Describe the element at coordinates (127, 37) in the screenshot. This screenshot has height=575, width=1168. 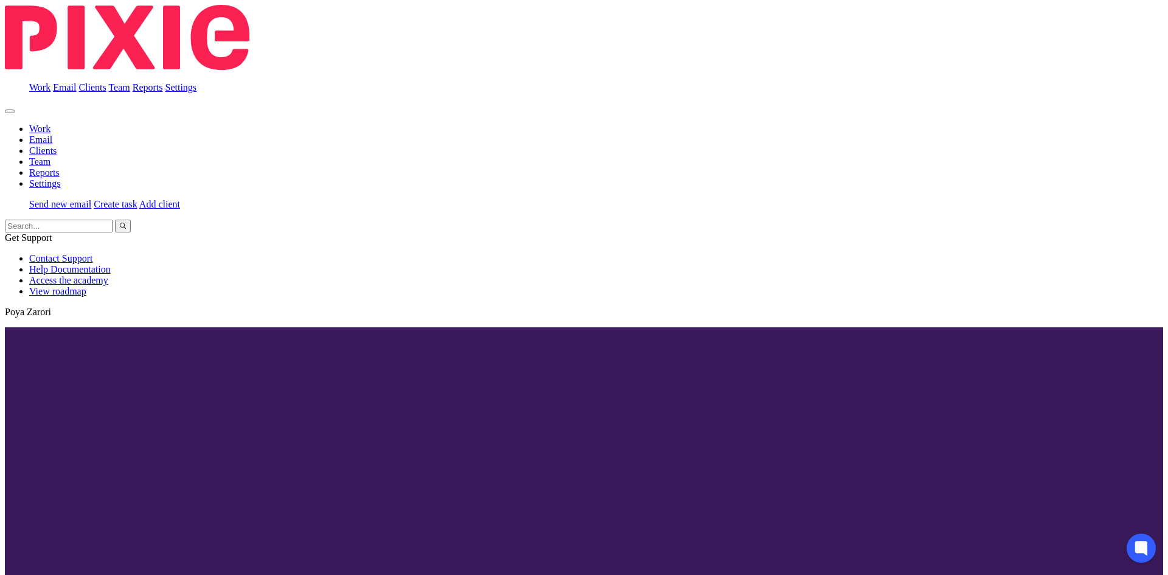
I see `img: Pixie` at that location.